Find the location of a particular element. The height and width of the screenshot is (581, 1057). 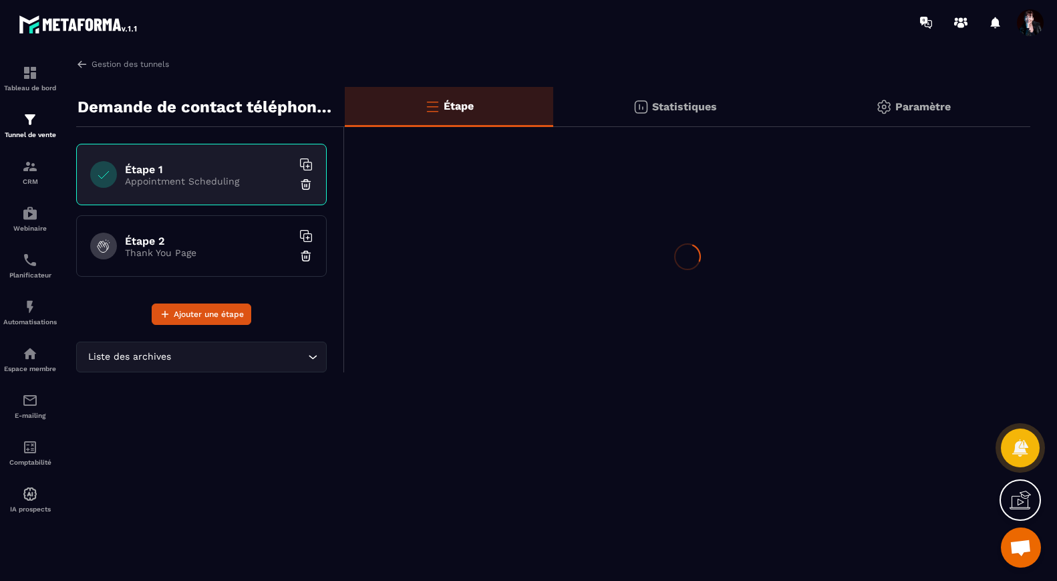

p: Automatisations is located at coordinates (30, 321).